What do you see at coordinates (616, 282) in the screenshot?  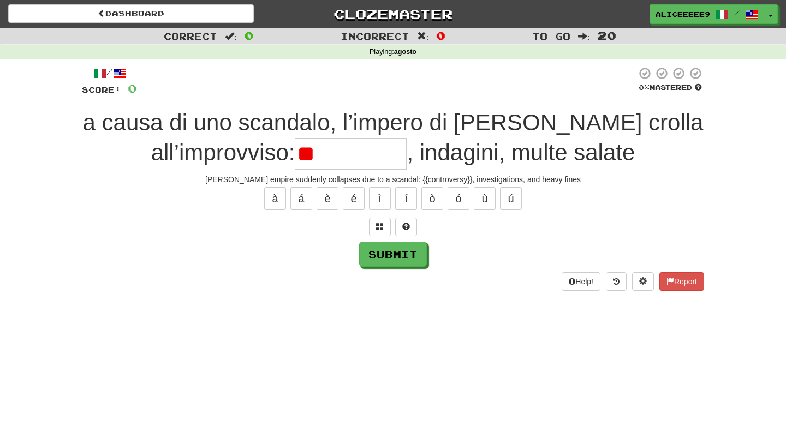 I see `button: Round history (alt+y)` at bounding box center [616, 282].